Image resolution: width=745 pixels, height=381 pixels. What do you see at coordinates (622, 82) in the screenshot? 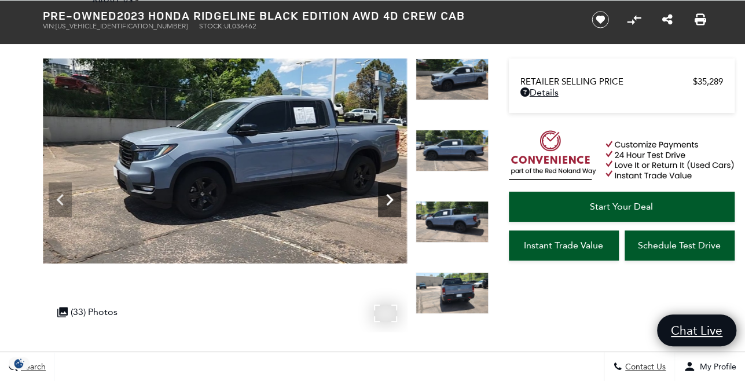
I see `a: Retailer Selling Price $35,289` at bounding box center [622, 82].